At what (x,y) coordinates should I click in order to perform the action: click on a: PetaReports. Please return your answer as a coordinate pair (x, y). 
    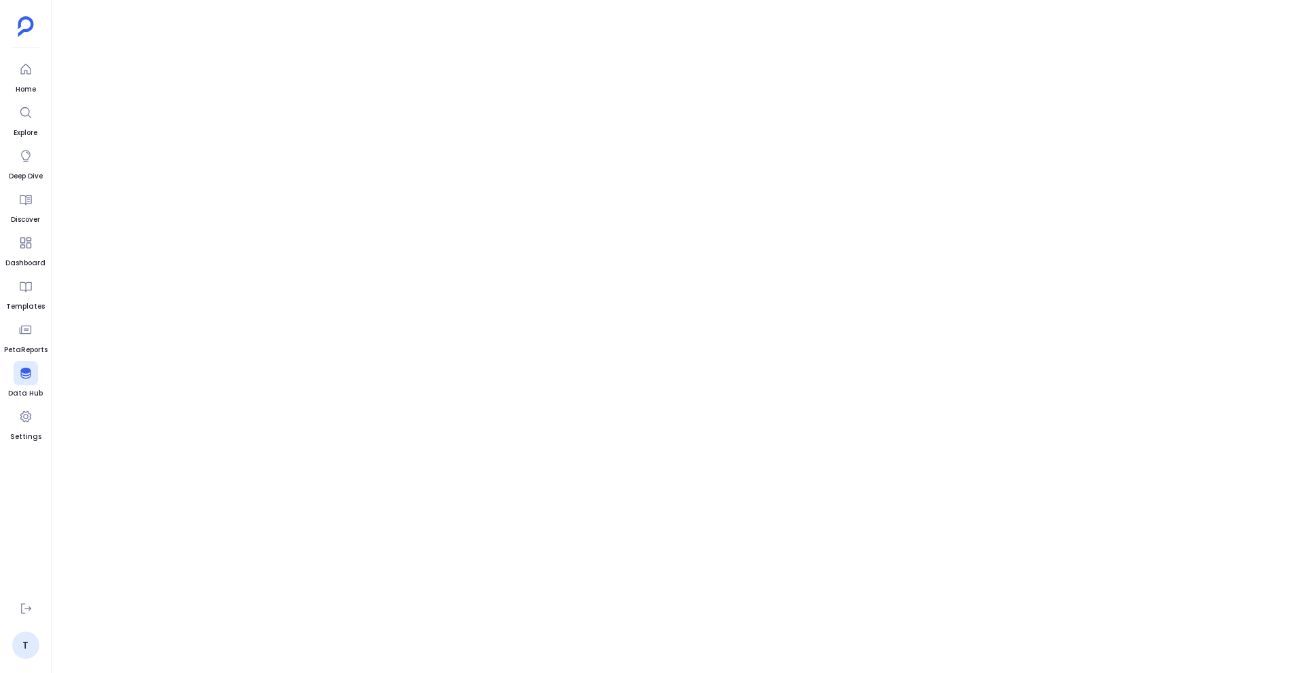
    Looking at the image, I should click on (26, 337).